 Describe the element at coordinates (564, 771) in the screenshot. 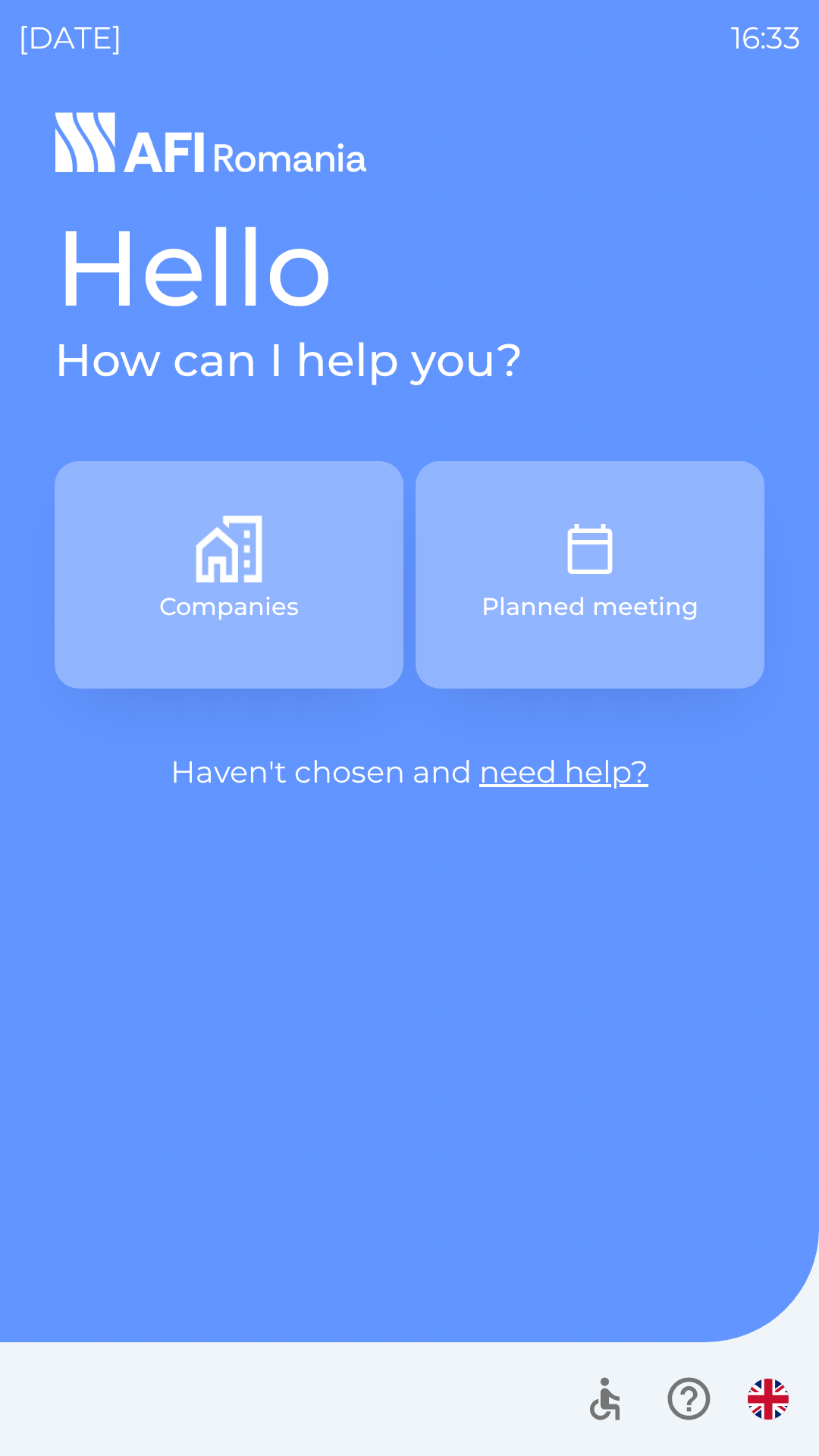

I see `a: need help?` at that location.